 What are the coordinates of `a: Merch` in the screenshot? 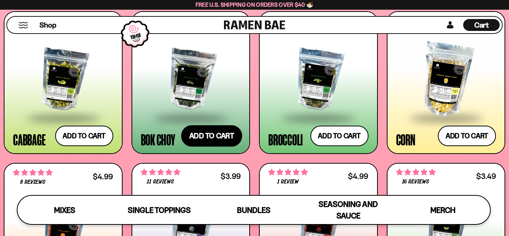 It's located at (442, 210).